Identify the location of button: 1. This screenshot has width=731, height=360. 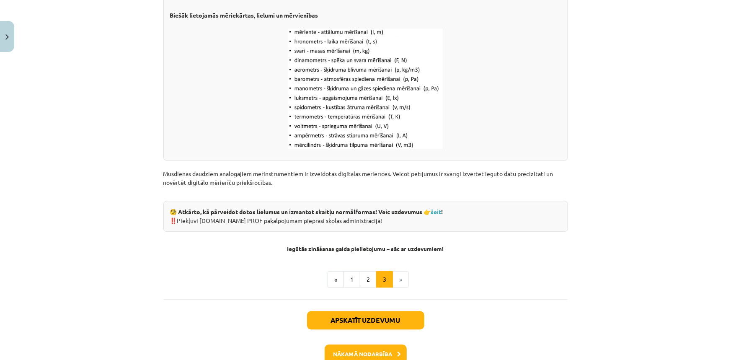
(352, 279).